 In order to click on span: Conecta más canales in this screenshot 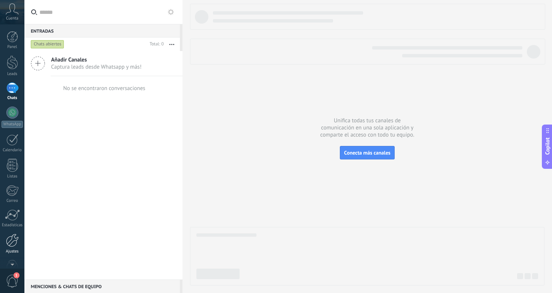, I will do `click(367, 153)`.